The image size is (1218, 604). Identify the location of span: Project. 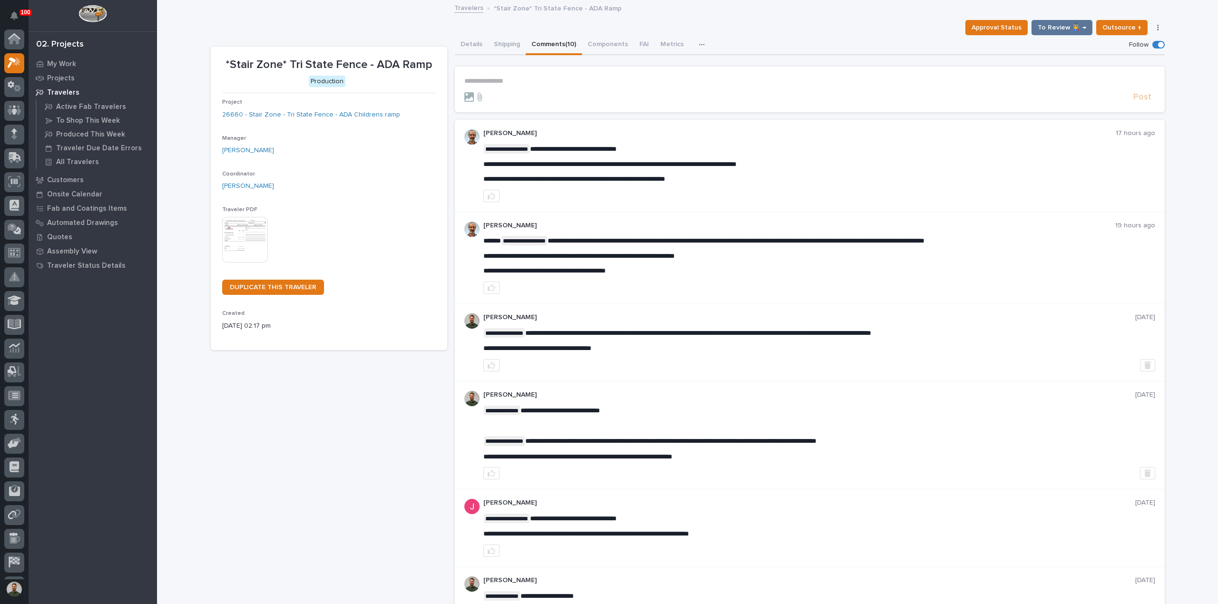
(232, 102).